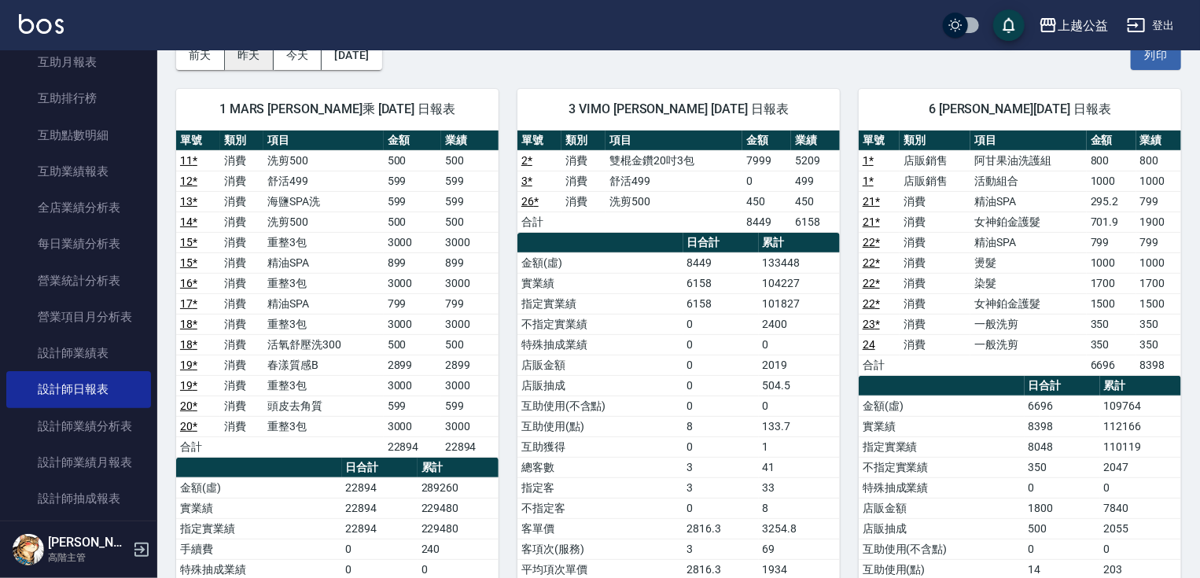 This screenshot has height=578, width=1200. I want to click on button: 前天, so click(200, 55).